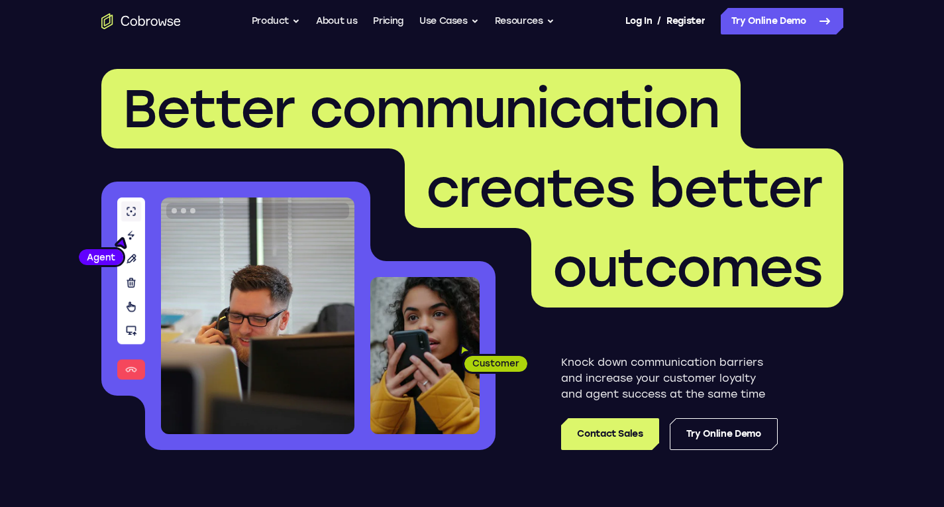 The image size is (944, 507). I want to click on span: creates better, so click(624, 188).